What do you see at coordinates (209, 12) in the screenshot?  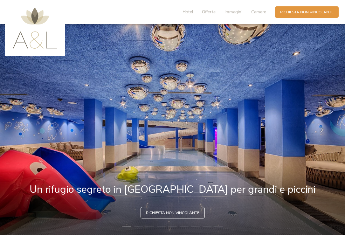 I see `span: Offerte` at bounding box center [209, 12].